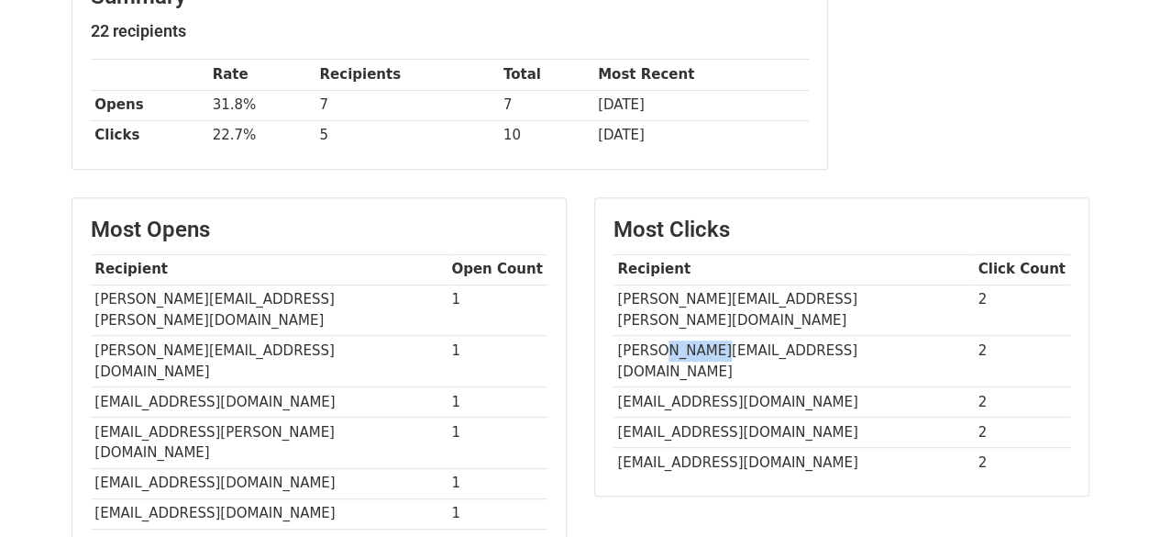  What do you see at coordinates (842, 229) in the screenshot?
I see `h3: Most Clicks` at bounding box center [842, 229].